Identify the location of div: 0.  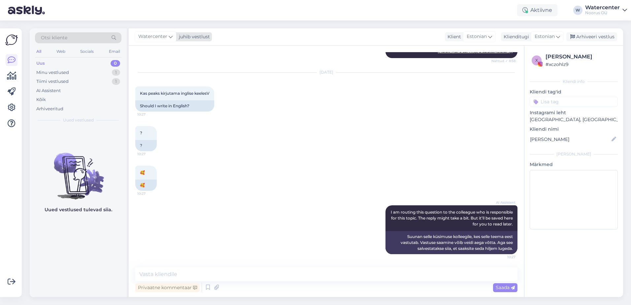
(115, 63).